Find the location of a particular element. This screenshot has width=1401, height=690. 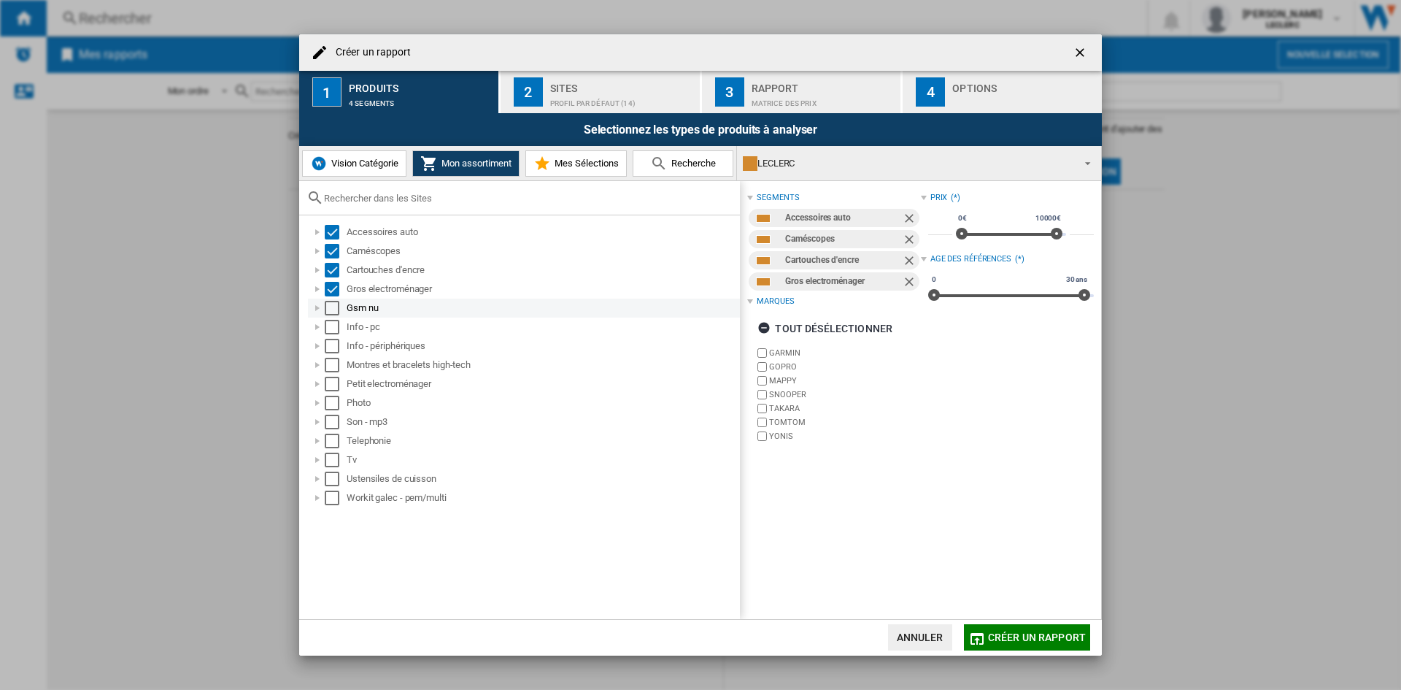

button: 1 Produits 4 segments is located at coordinates (399, 92).